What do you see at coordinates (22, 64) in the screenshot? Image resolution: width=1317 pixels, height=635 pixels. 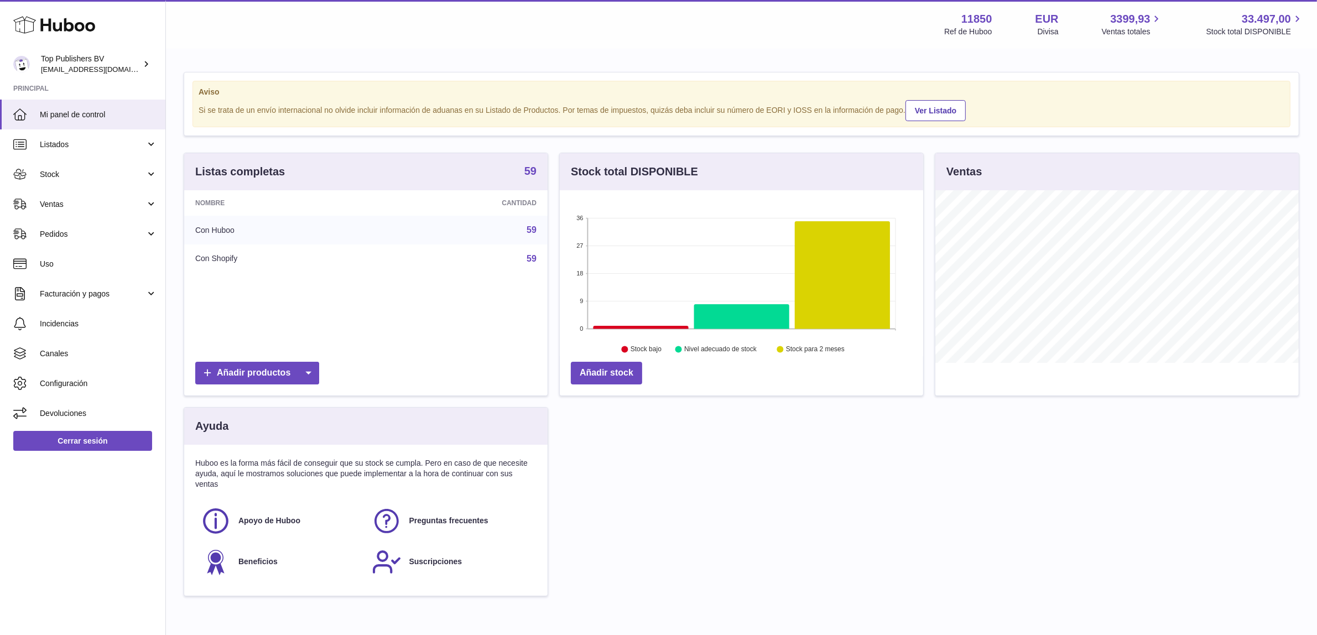 I see `img: internalAdmin-11850@internal.huboo.com` at bounding box center [22, 64].